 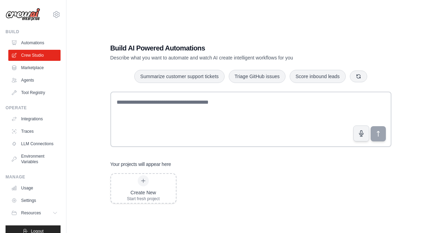 I want to click on img: Logo, so click(x=23, y=15).